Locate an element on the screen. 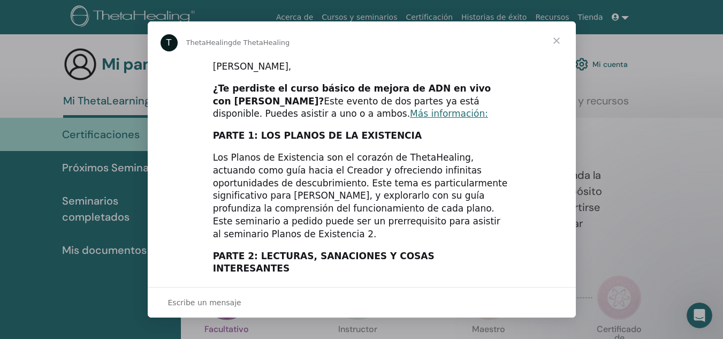  font: T is located at coordinates (169, 42).